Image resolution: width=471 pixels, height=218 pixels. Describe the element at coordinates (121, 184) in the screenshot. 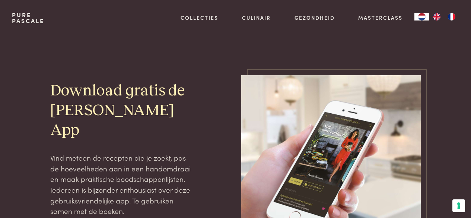

I see `p: Vind meteen de recepten die je zoekt, pas de hoeveelheden aan in een handomdraai en maak praktisc...` at that location.